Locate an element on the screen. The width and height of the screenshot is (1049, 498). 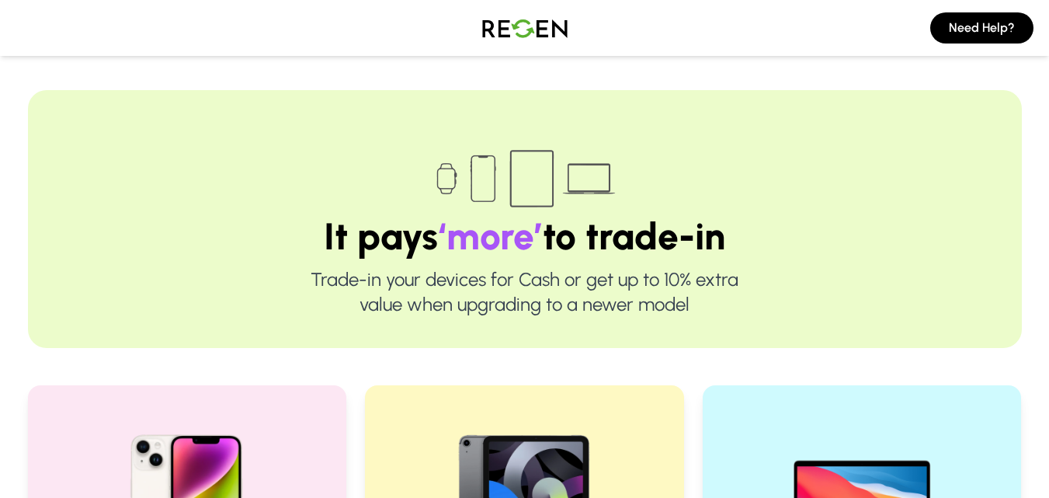
img: Trade-in devices is located at coordinates (525, 179).